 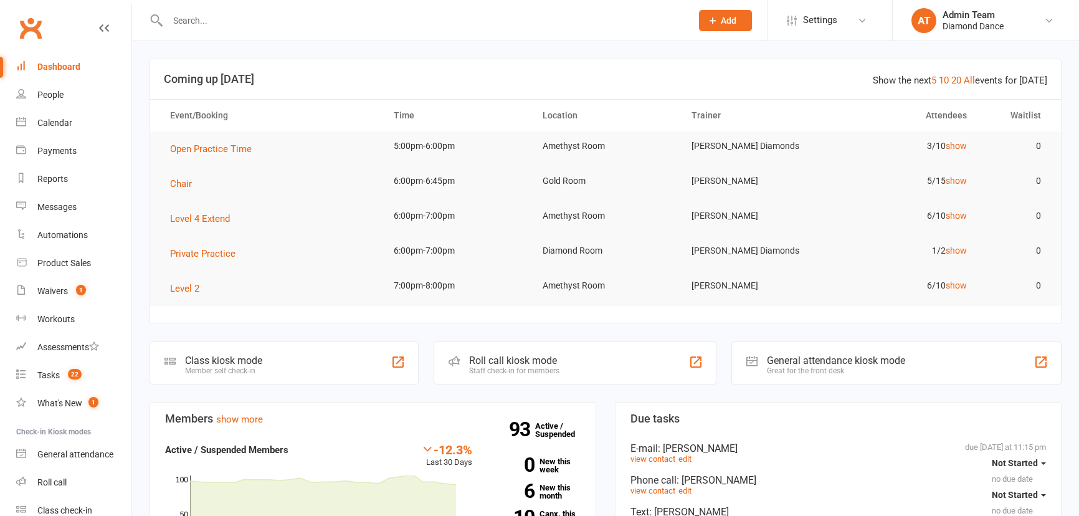 I want to click on a: 0New this week, so click(x=536, y=465).